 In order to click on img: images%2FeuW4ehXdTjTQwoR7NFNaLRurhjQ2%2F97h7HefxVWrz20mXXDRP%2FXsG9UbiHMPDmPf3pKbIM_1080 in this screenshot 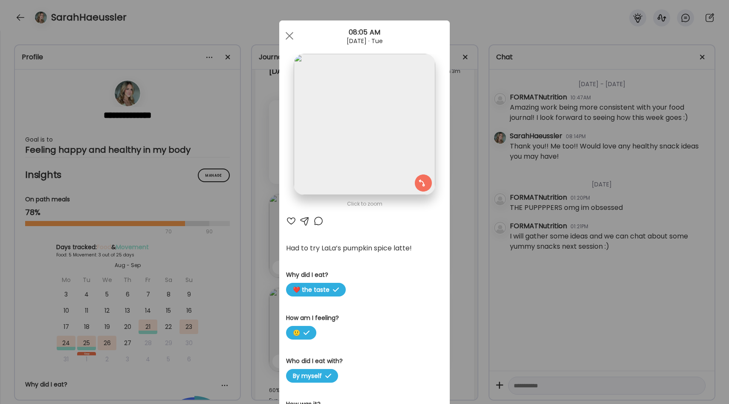, I will do `click(364, 124)`.